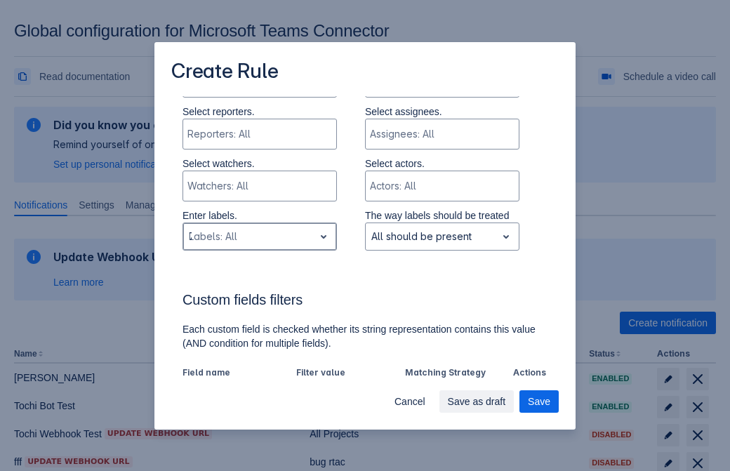  I want to click on div: Scrollable content, so click(365, 238).